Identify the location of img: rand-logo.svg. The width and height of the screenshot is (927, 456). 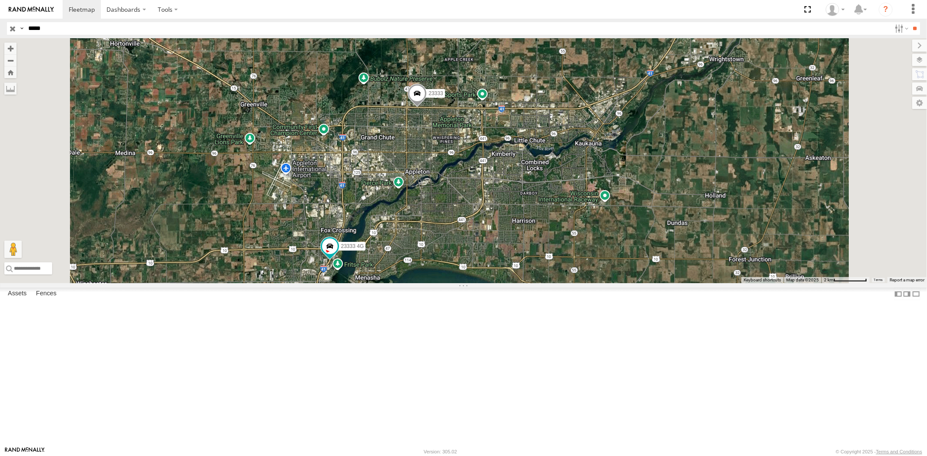
(31, 10).